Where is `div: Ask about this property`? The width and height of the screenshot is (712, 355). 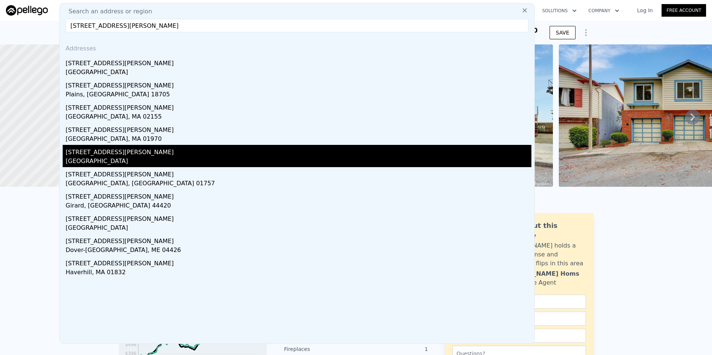 div: Ask about this property is located at coordinates (545, 231).